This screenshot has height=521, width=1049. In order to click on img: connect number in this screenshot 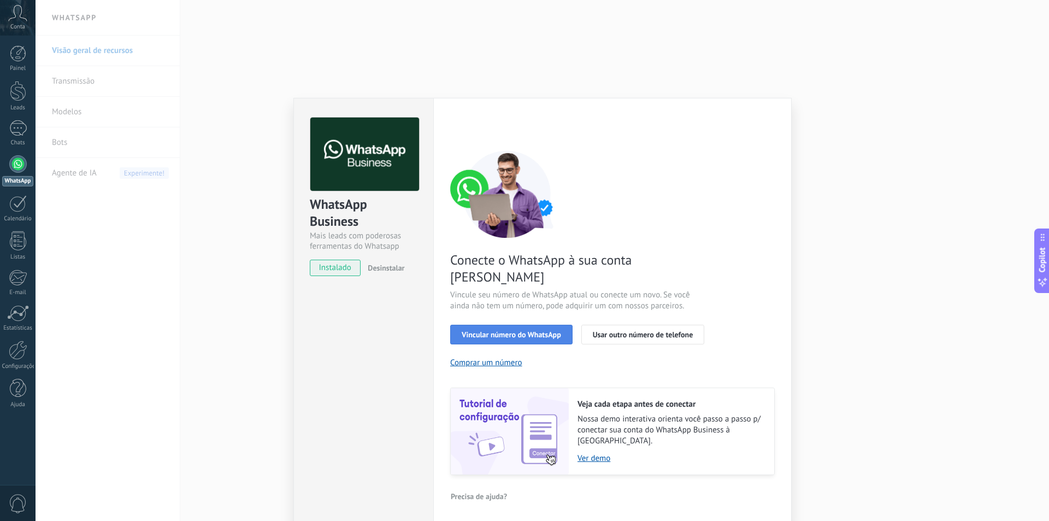, I will do `click(508, 194)`.